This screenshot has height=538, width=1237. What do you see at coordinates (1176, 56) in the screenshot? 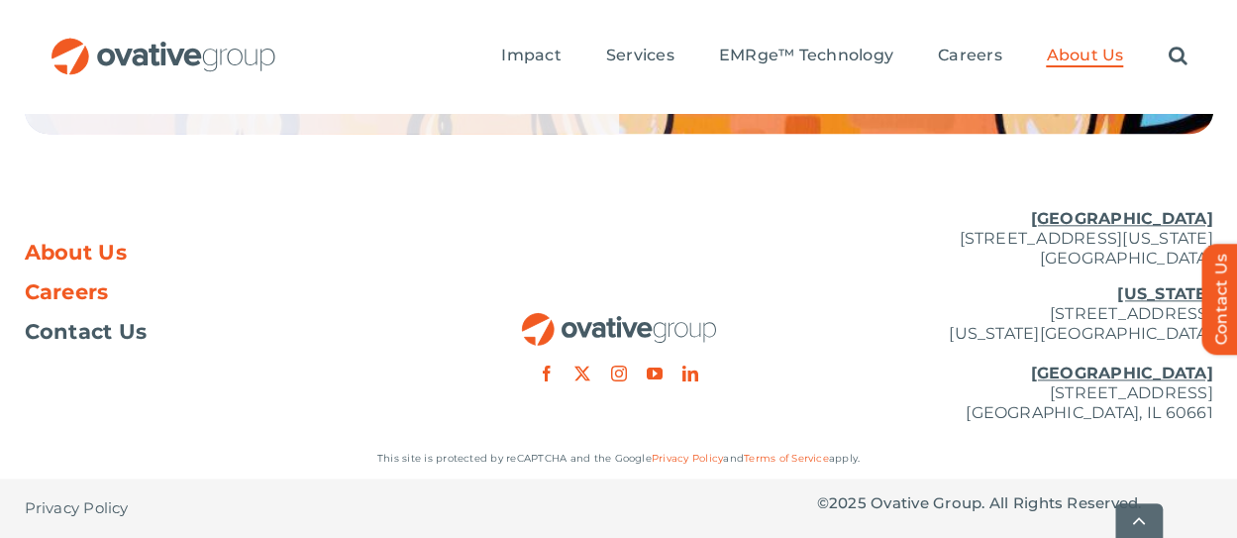
I see `a: Search` at bounding box center [1176, 56].